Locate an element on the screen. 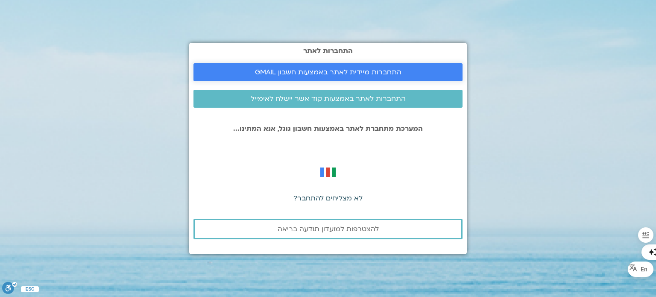 This screenshot has width=656, height=297. h2: התחברות לאתר is located at coordinates (328, 51).